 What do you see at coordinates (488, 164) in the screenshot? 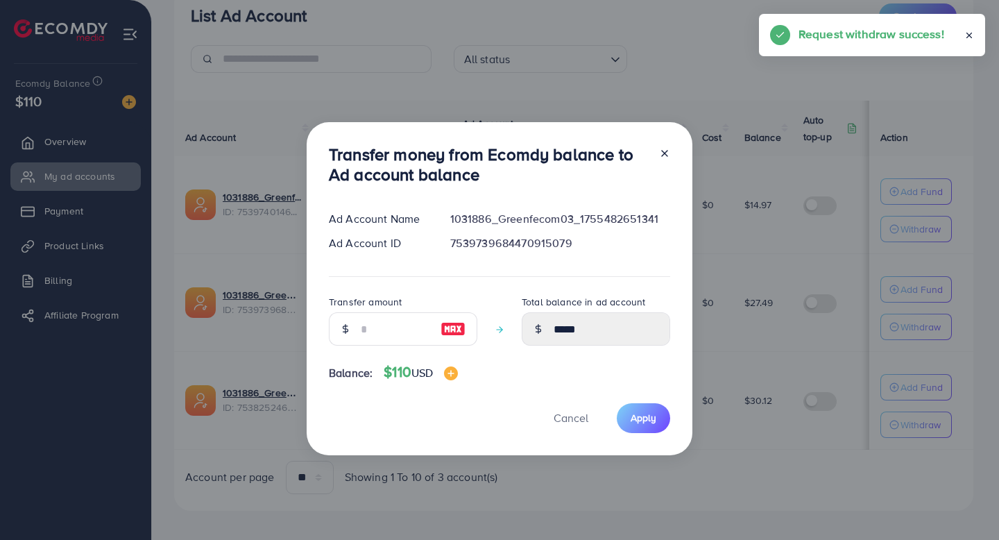
I see `h3: Transfer money from Ecomdy balance to Ad account balance` at bounding box center [488, 164].